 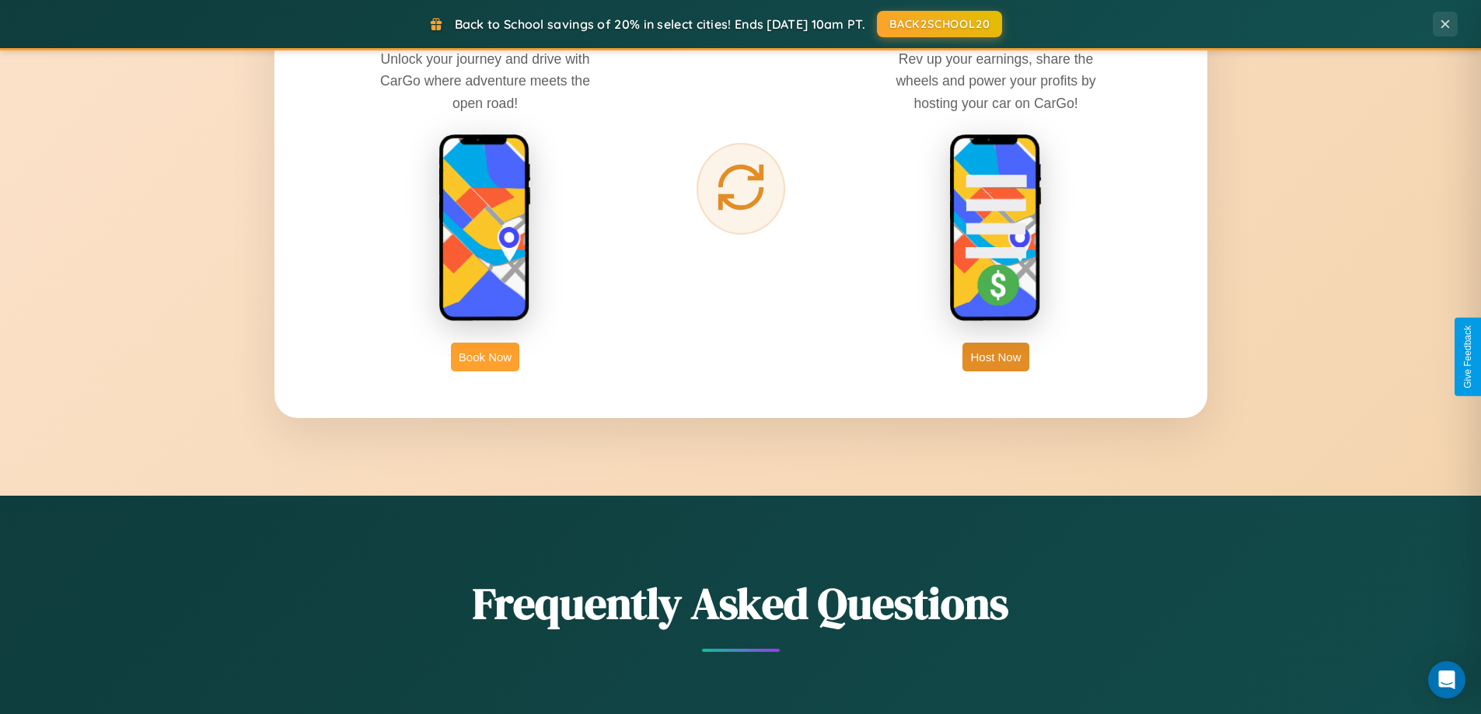 I want to click on img: host phone, so click(x=996, y=229).